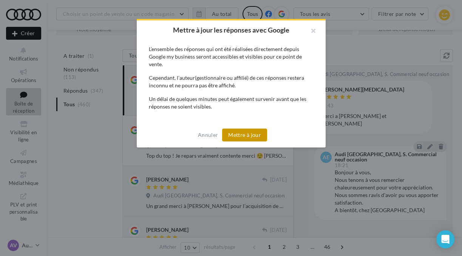 The image size is (462, 256). What do you see at coordinates (231, 82) in the screenshot?
I see `div: Cependant, l’auteur(gestionnaire ou affilié) de ces réponses restera inconnu et ne pourra pas êtr...` at bounding box center [231, 82].